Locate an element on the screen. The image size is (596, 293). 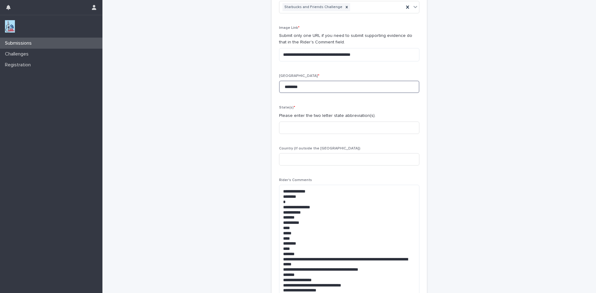
p: Please enter the two letter state abbreviation(s). is located at coordinates (349, 116).